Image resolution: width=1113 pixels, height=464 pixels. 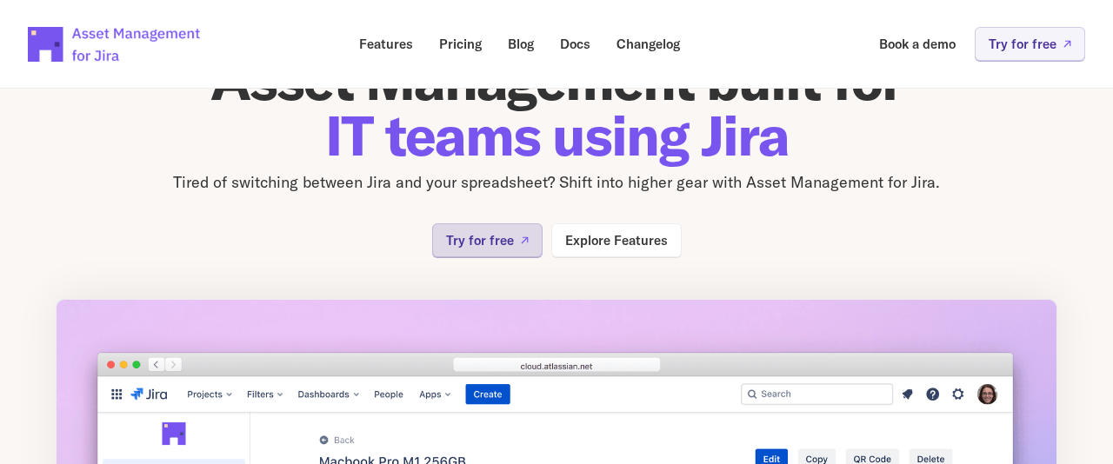 What do you see at coordinates (386, 43) in the screenshot?
I see `a: Features` at bounding box center [386, 43].